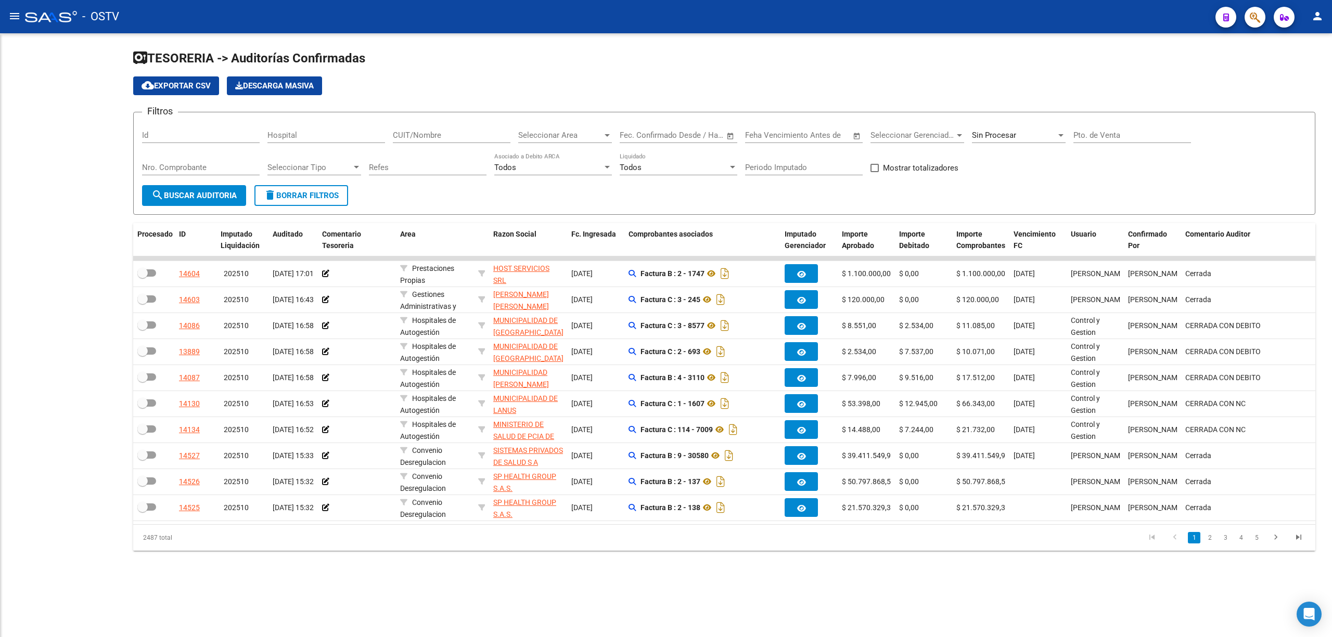  Describe the element at coordinates (594, 234) in the screenshot. I see `span: Fc. Ingresada` at that location.